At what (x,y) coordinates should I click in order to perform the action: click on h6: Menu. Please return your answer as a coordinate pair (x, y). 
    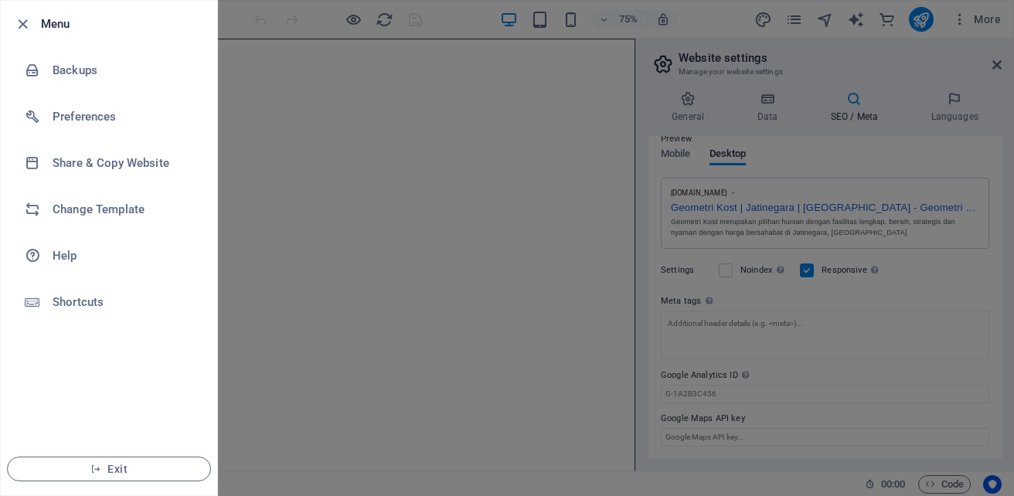
    Looking at the image, I should click on (123, 24).